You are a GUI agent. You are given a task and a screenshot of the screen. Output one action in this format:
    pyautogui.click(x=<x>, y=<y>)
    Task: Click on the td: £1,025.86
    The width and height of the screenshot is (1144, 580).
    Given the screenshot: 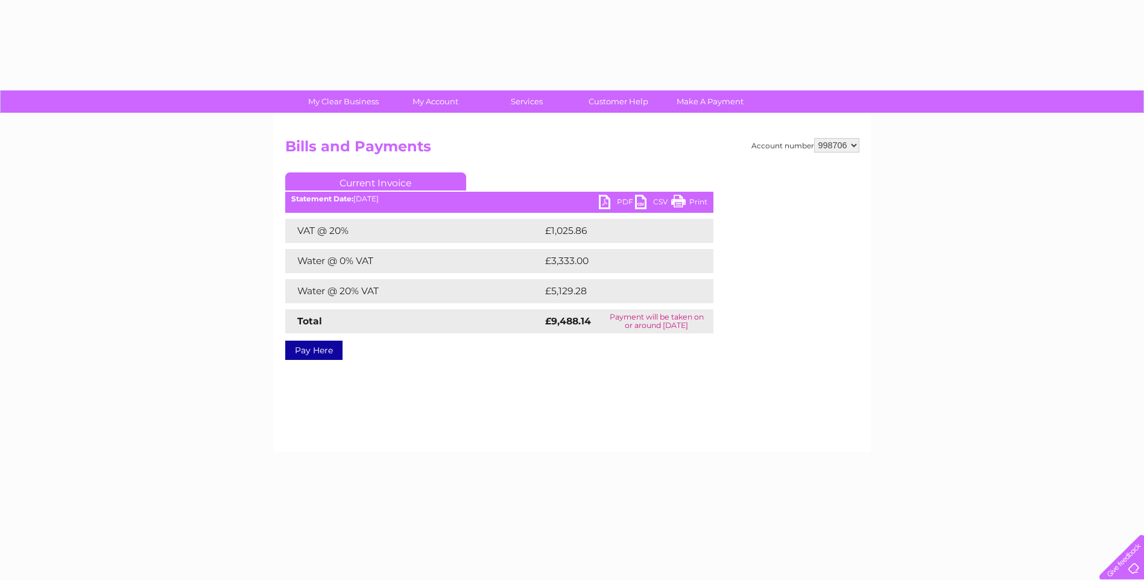 What is the action you would take?
    pyautogui.click(x=618, y=231)
    